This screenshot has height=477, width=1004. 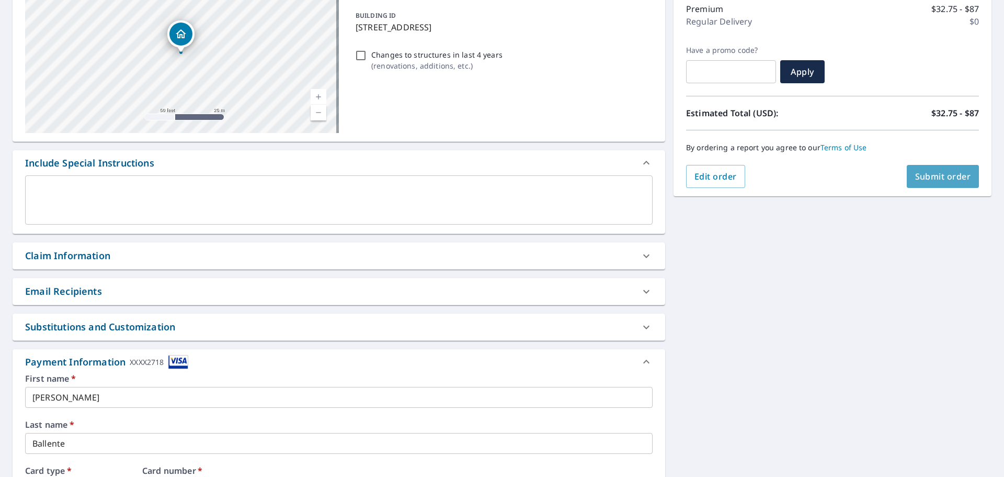 What do you see at coordinates (975, 21) in the screenshot?
I see `p: $0` at bounding box center [975, 21].